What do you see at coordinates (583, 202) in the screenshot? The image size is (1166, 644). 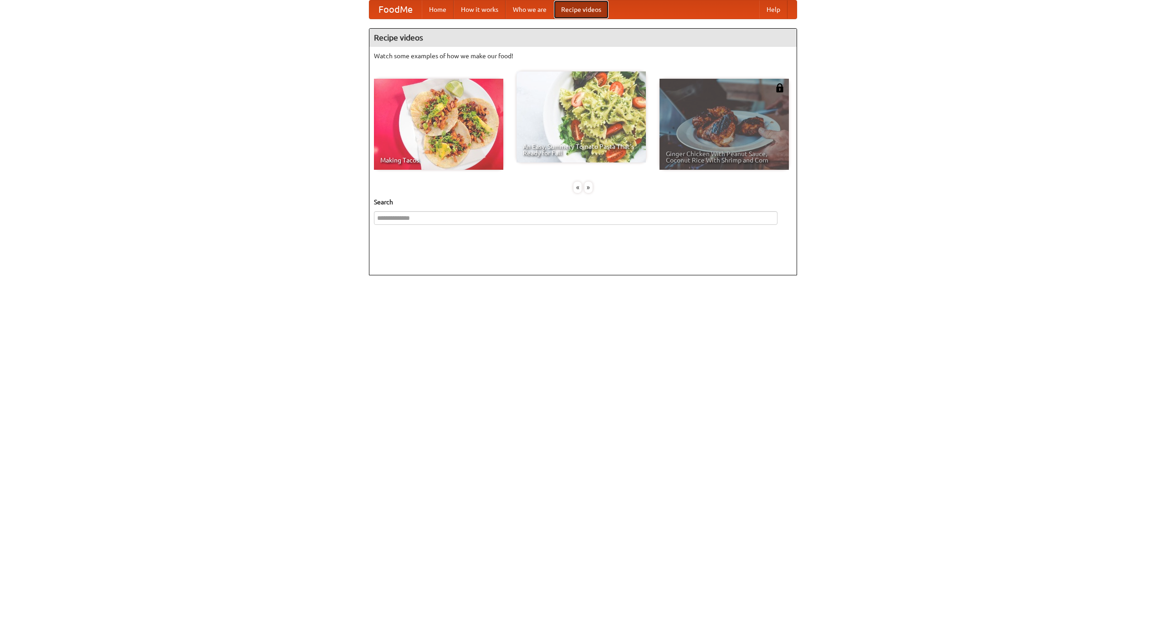 I see `h5: Search` at bounding box center [583, 202].